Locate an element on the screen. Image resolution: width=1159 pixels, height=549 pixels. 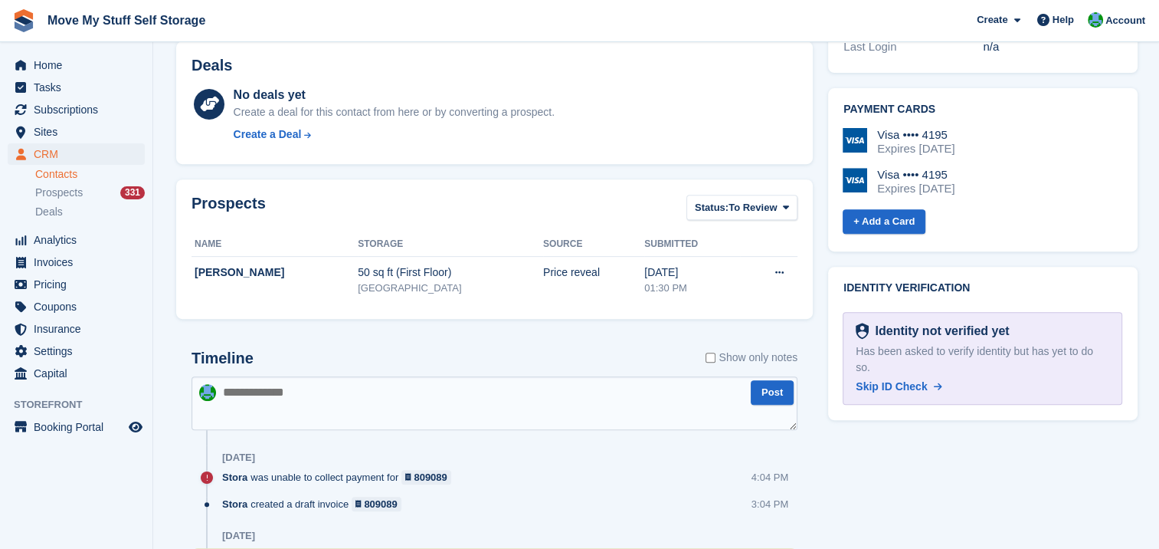
div: n/a is located at coordinates (1053, 47).